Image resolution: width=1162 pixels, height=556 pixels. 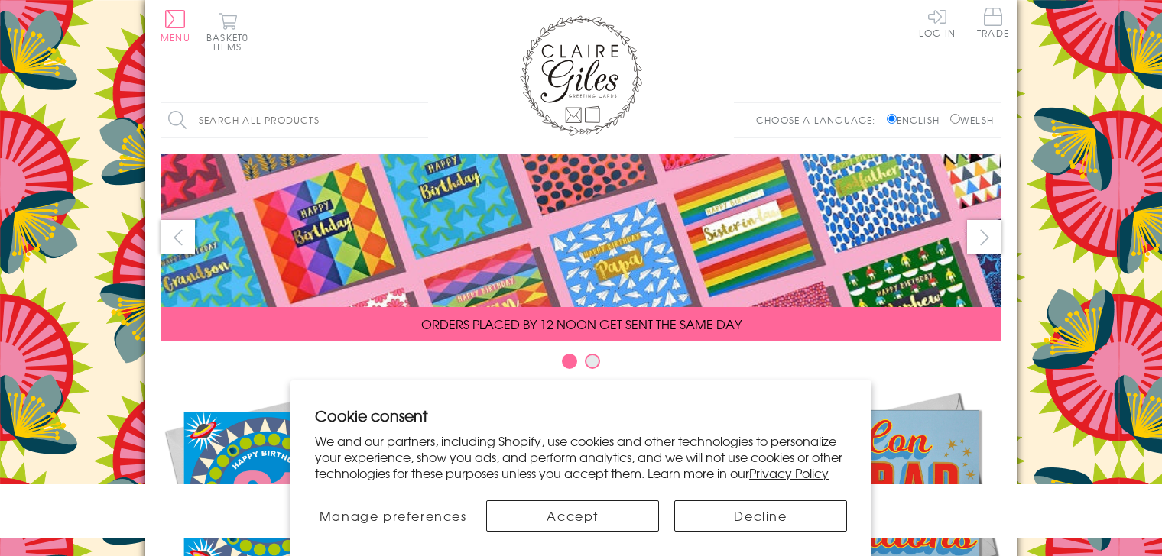 What do you see at coordinates (569, 362) in the screenshot?
I see `button: Carousel Page 1 (Current Slide)` at bounding box center [569, 362].